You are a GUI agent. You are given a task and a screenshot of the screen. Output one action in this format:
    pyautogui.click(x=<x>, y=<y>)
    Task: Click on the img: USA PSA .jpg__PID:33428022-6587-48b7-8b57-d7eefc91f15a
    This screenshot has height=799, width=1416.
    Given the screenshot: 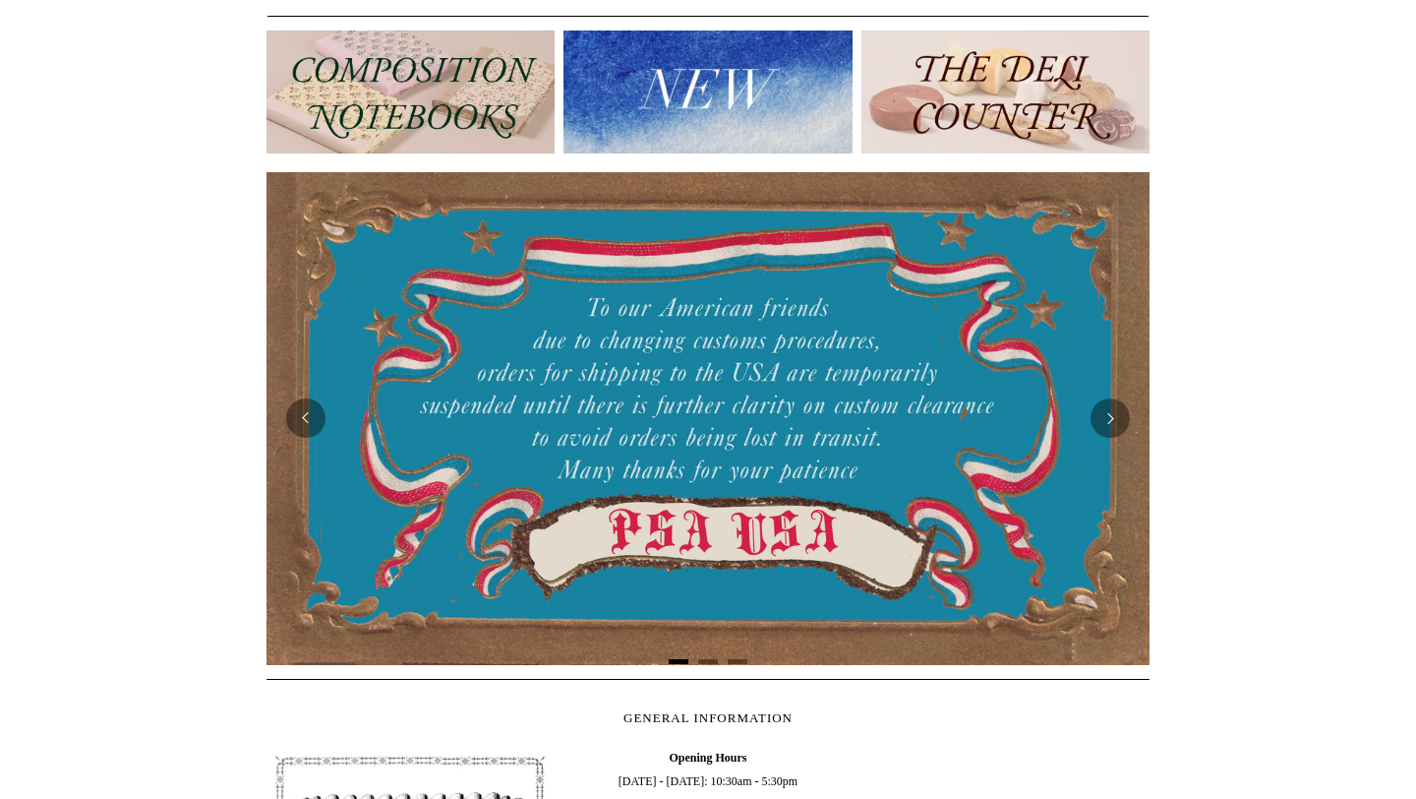 What is the action you would take?
    pyautogui.click(x=708, y=418)
    